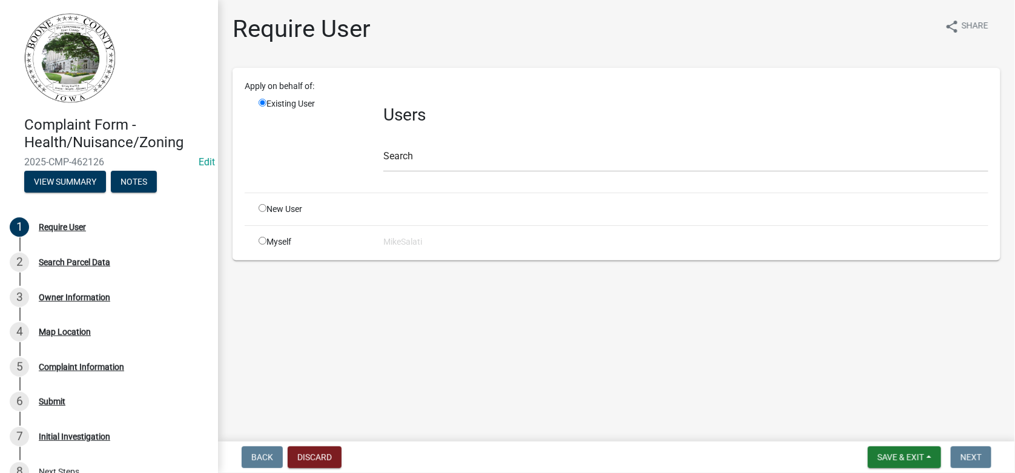 The width and height of the screenshot is (1015, 473). I want to click on button: shareShare, so click(967, 26).